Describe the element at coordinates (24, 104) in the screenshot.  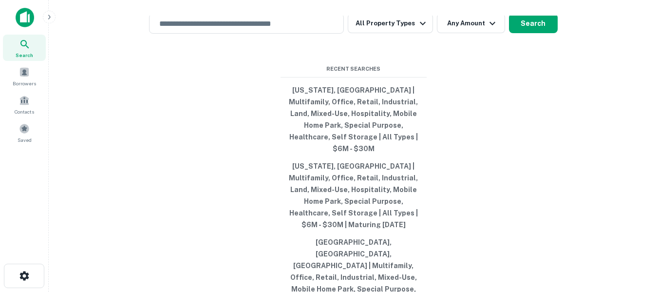
I see `div: Contacts` at that location.